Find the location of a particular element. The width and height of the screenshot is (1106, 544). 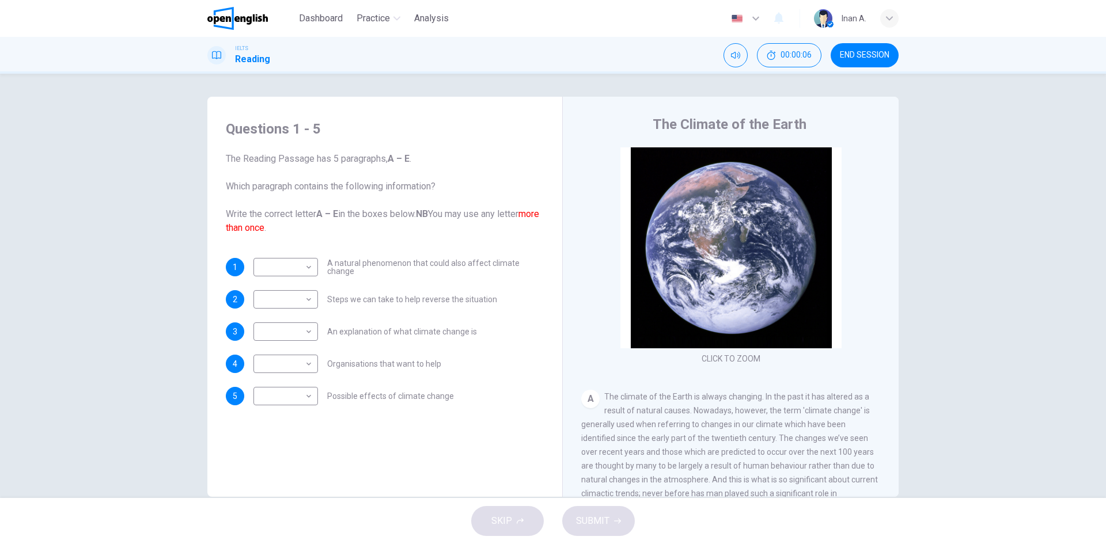

b: NB is located at coordinates (422, 214).